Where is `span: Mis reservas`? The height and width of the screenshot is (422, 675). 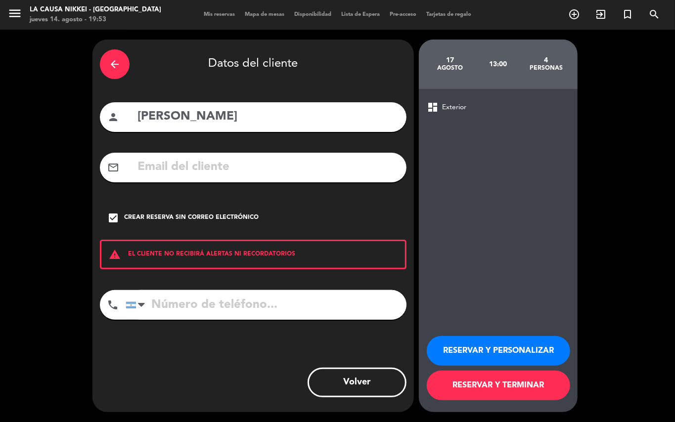 span: Mis reservas is located at coordinates (219, 14).